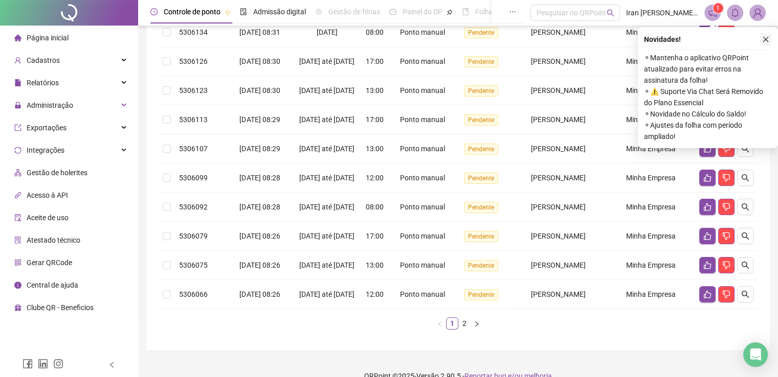 This screenshot has width=778, height=377. What do you see at coordinates (712, 13) in the screenshot?
I see `span: notification` at bounding box center [712, 13].